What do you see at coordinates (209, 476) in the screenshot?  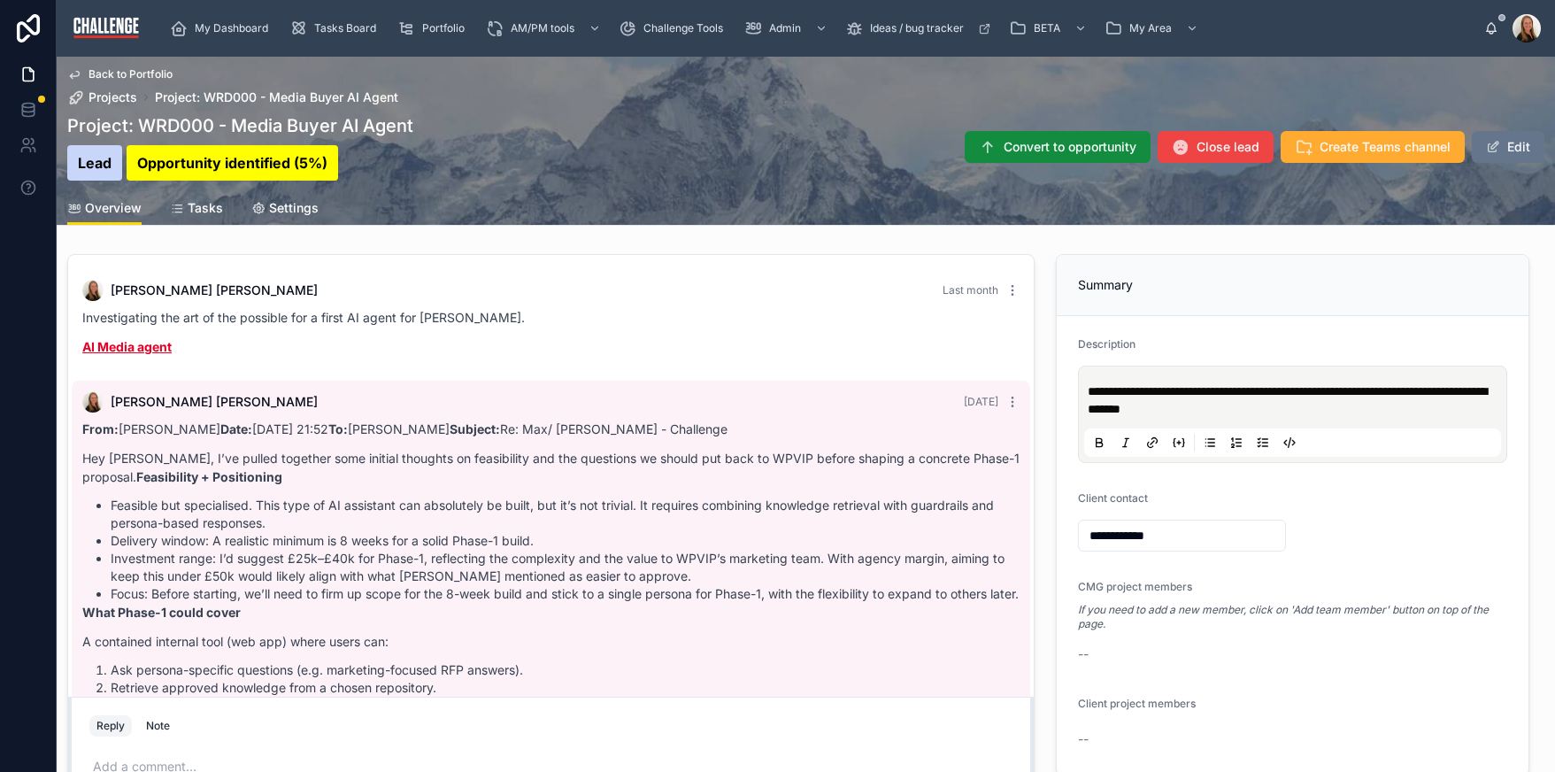 I see `strong: Feasibility + Positioning` at bounding box center [209, 476].